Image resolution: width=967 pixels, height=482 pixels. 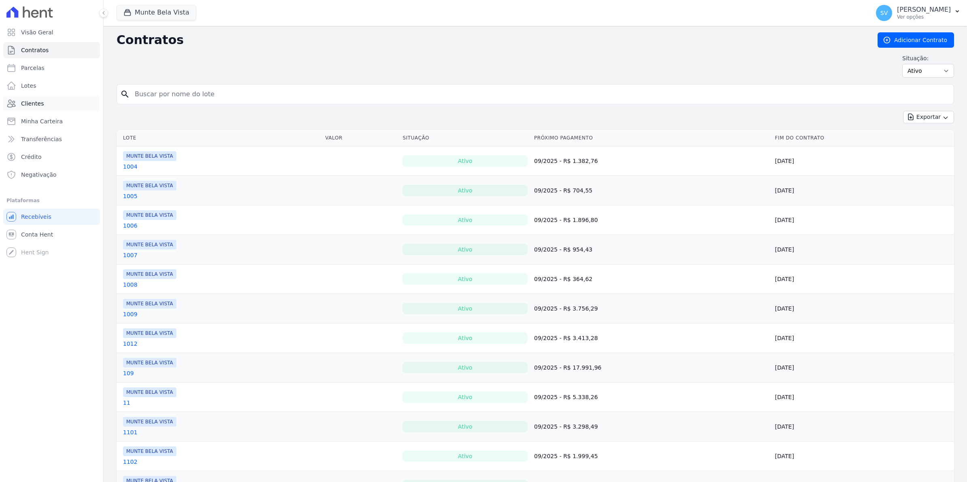 What do you see at coordinates (928, 117) in the screenshot?
I see `button: Exportar` at bounding box center [928, 117].